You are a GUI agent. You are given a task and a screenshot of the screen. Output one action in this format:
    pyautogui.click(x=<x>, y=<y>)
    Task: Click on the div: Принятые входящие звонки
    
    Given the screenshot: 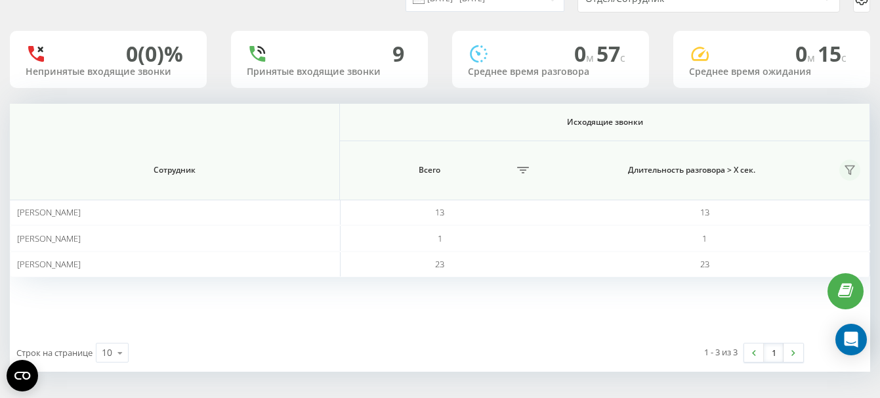 What is the action you would take?
    pyautogui.click(x=330, y=72)
    